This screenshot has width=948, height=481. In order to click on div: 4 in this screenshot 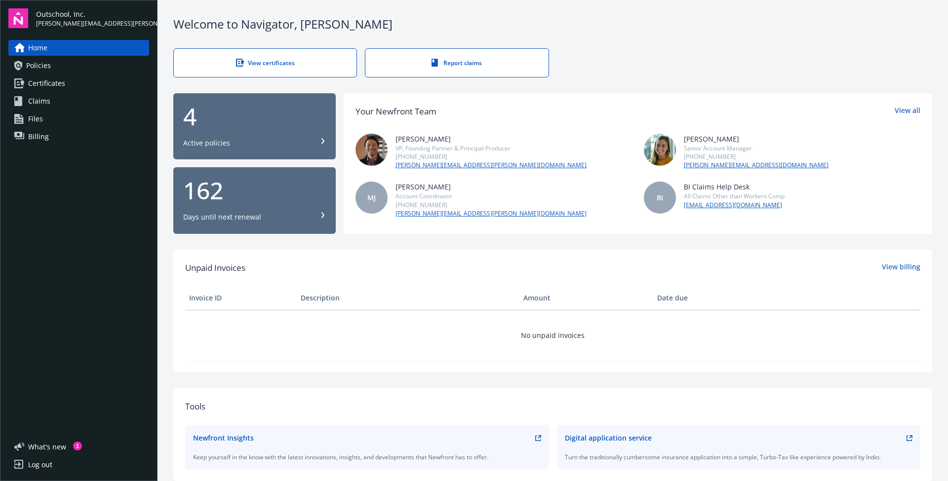, I will do `click(254, 117)`.